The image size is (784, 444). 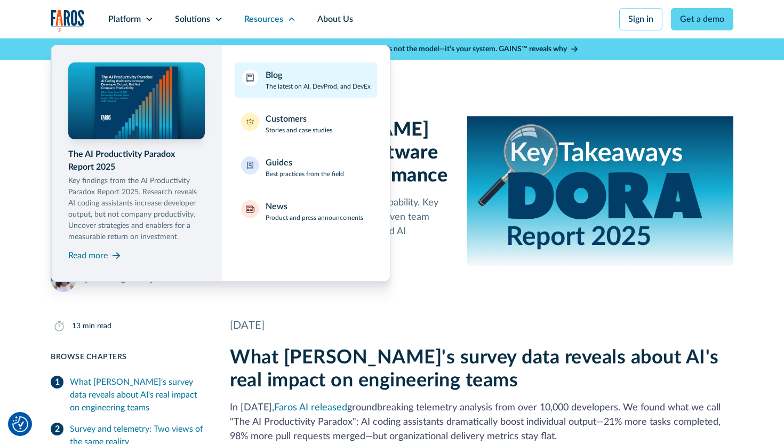 What do you see at coordinates (279, 163) in the screenshot?
I see `div: Guides` at bounding box center [279, 163].